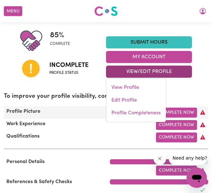 This screenshot has height=193, width=212. I want to click on span: Profile status, so click(69, 73).